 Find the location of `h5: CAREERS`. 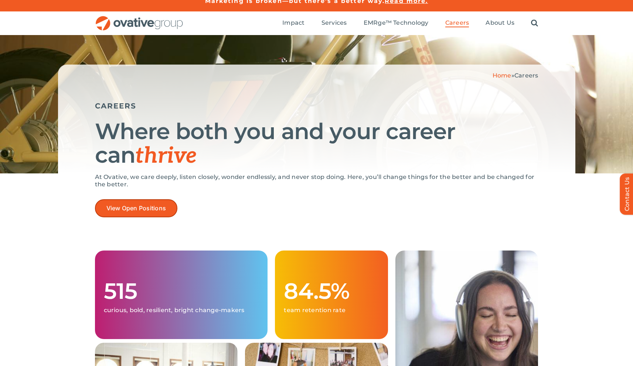

h5: CAREERS is located at coordinates (317, 106).